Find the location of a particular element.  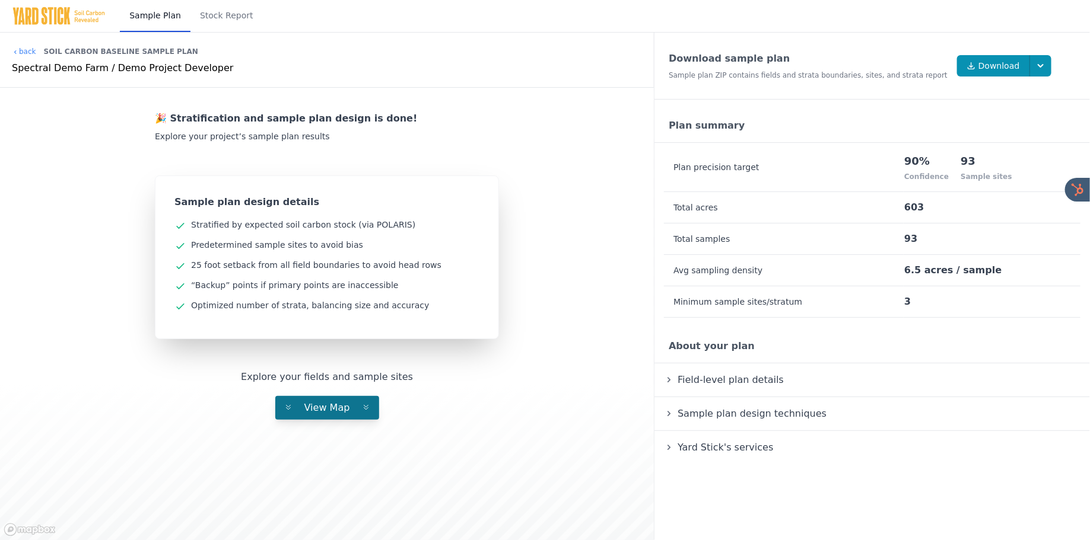

button: View Map is located at coordinates (327, 408).